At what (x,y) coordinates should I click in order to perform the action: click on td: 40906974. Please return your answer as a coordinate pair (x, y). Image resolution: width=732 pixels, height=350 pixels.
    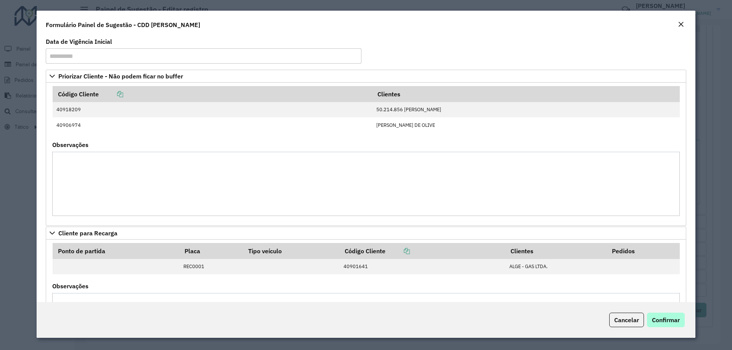
    Looking at the image, I should click on (212, 125).